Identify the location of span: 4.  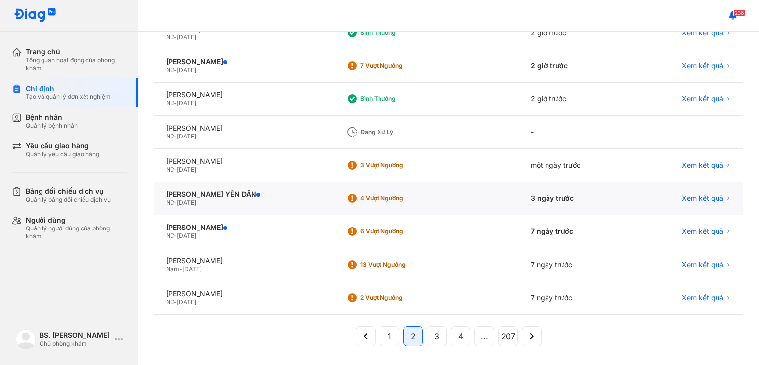
(461, 336).